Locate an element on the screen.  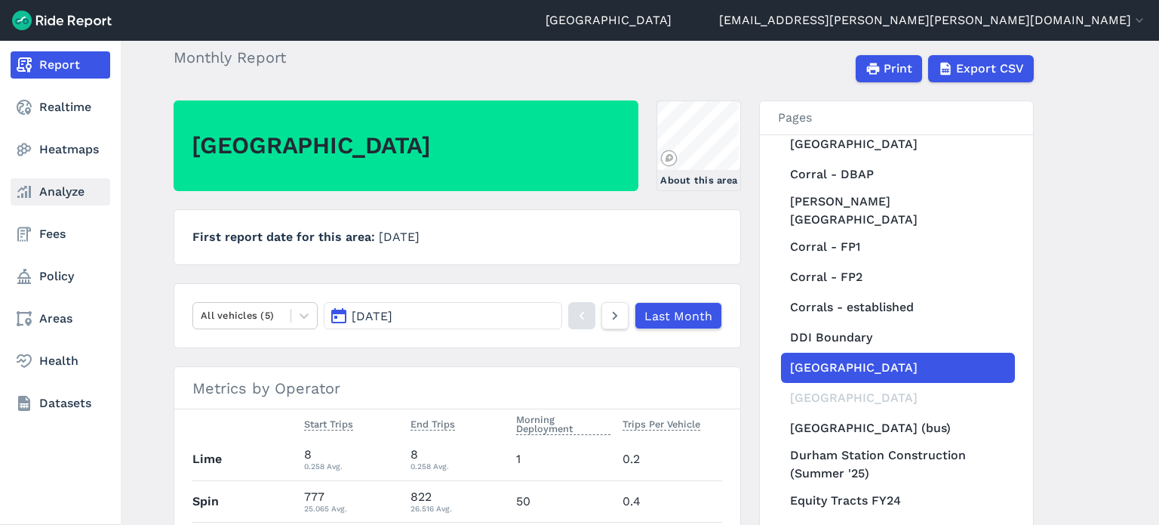
div: 777 is located at coordinates (351, 501).